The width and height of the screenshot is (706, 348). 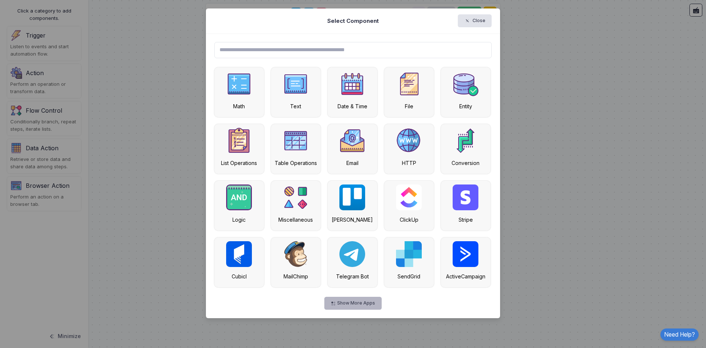 I want to click on div: Date & Time, so click(x=352, y=106).